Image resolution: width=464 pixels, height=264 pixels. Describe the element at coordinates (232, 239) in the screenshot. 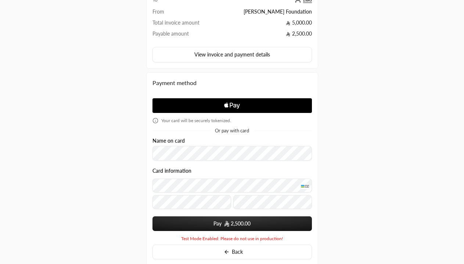

I see `span: Test Mode Enabled: Please do not use in production!` at that location.